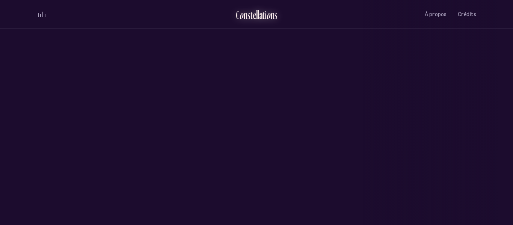 Image resolution: width=513 pixels, height=225 pixels. Describe the element at coordinates (261, 15) in the screenshot. I see `div: a` at that location.